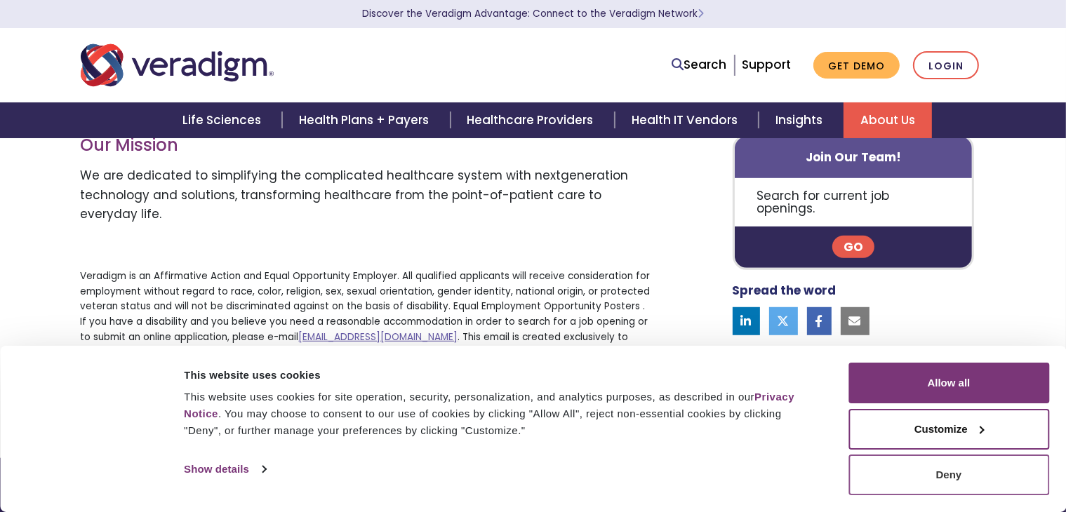 The height and width of the screenshot is (512, 1066). What do you see at coordinates (224, 120) in the screenshot?
I see `a: Life Sciences` at bounding box center [224, 120].